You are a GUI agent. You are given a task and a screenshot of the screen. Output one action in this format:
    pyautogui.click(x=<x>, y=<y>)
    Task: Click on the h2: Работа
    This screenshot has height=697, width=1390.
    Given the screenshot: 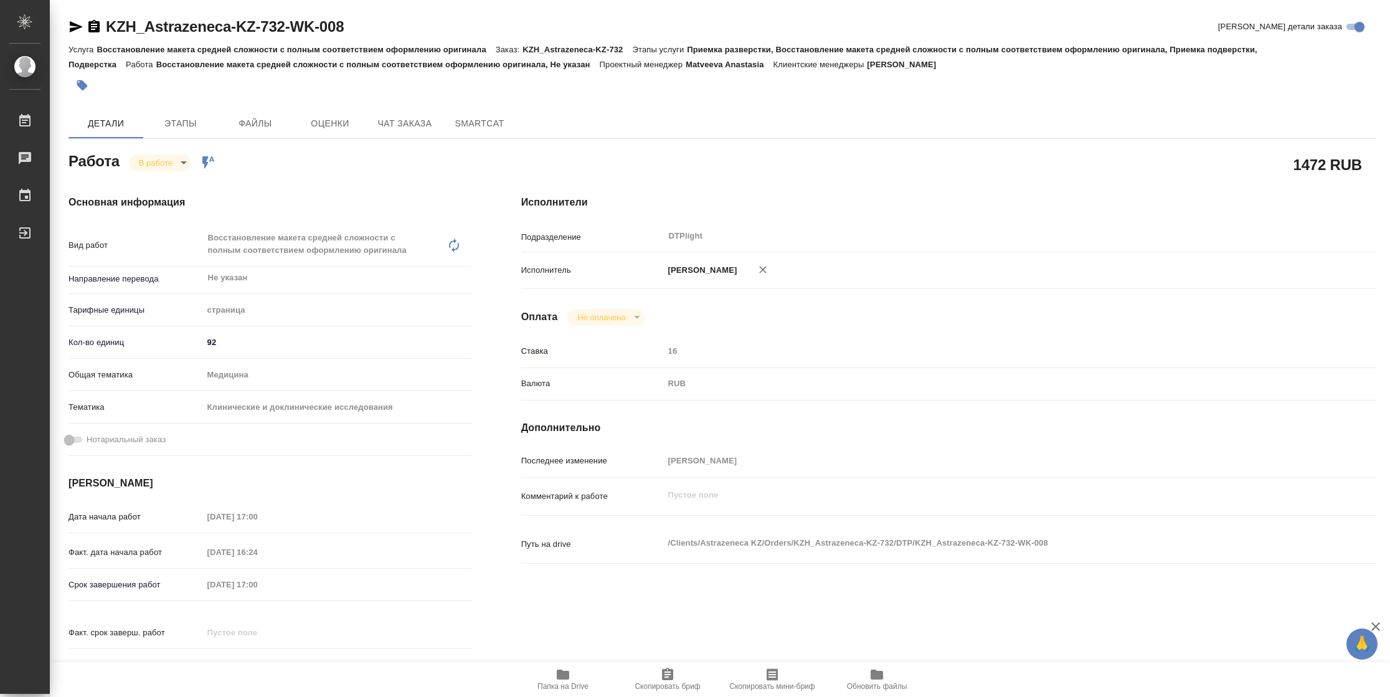 What is the action you would take?
    pyautogui.click(x=94, y=160)
    